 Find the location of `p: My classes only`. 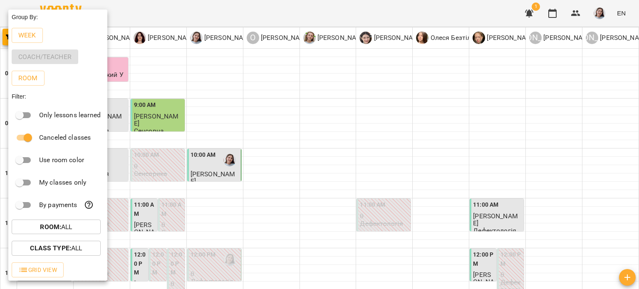

p: My classes only is located at coordinates (62, 183).